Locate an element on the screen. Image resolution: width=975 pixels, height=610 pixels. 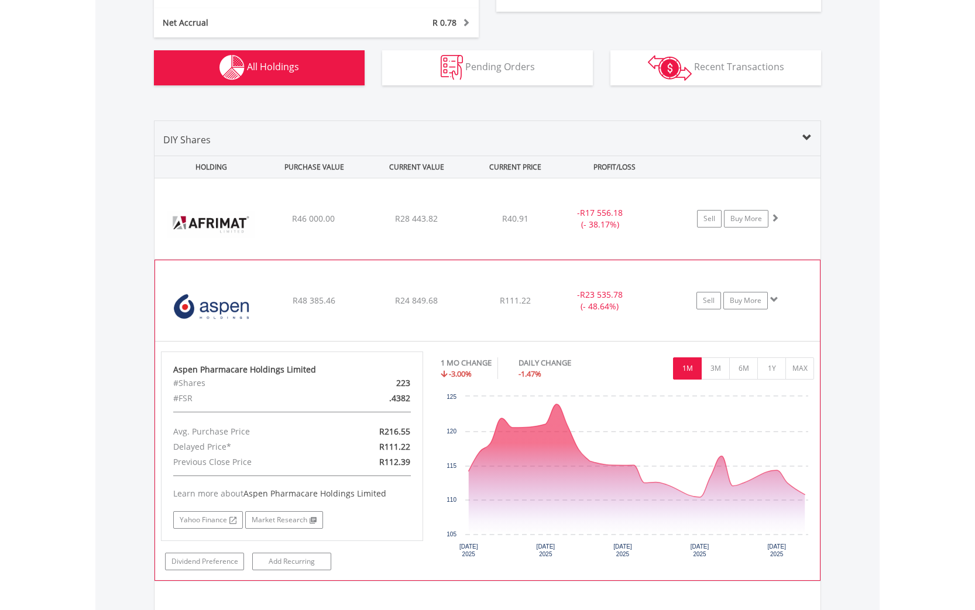
div: Chart. Highcharts interactive chart. is located at coordinates (627, 479).